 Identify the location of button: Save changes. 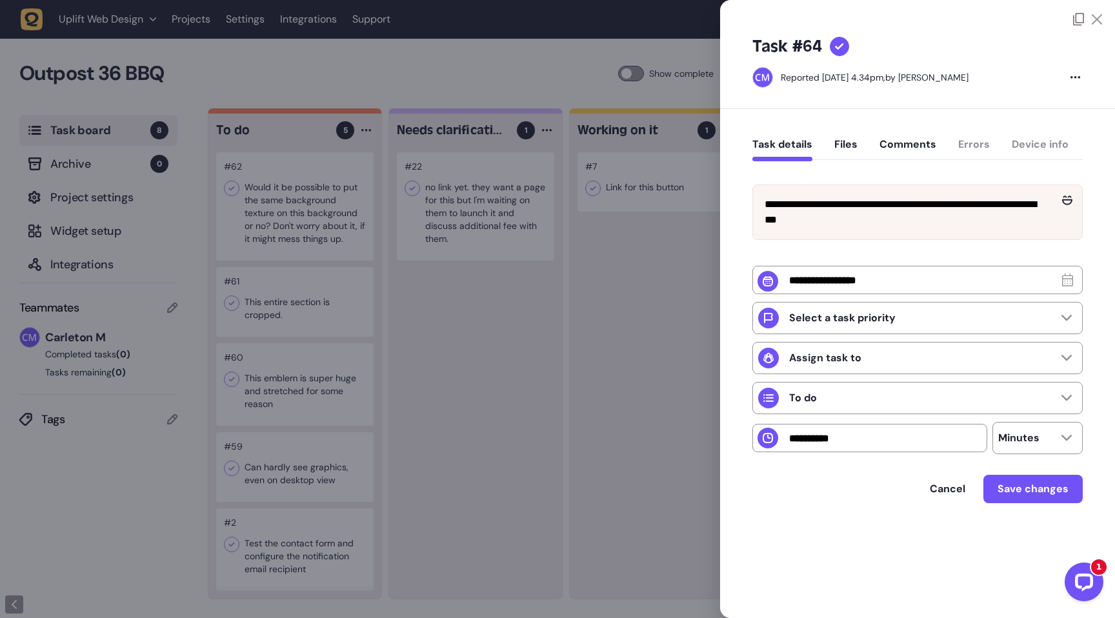
(1033, 489).